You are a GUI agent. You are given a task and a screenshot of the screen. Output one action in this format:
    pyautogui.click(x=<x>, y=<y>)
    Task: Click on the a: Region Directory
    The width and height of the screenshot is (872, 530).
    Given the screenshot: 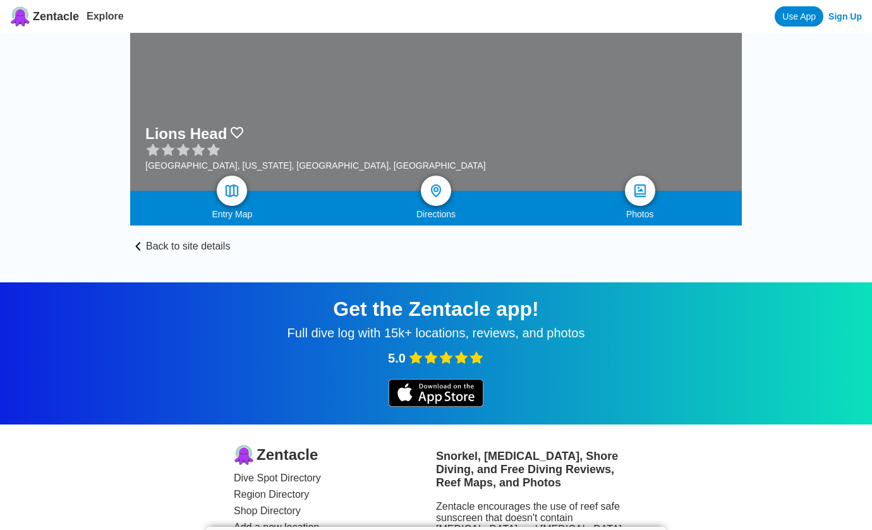 What is the action you would take?
    pyautogui.click(x=335, y=495)
    